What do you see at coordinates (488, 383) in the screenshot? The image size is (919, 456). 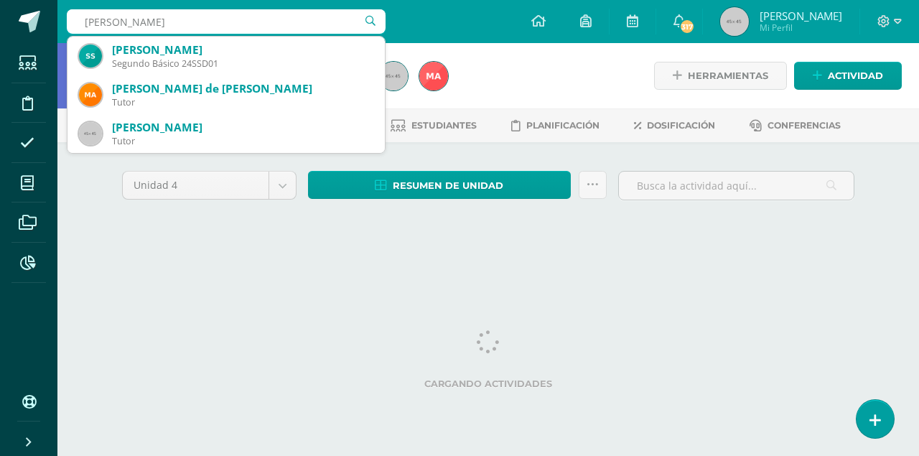 I see `label: Cargando actividades` at bounding box center [488, 383].